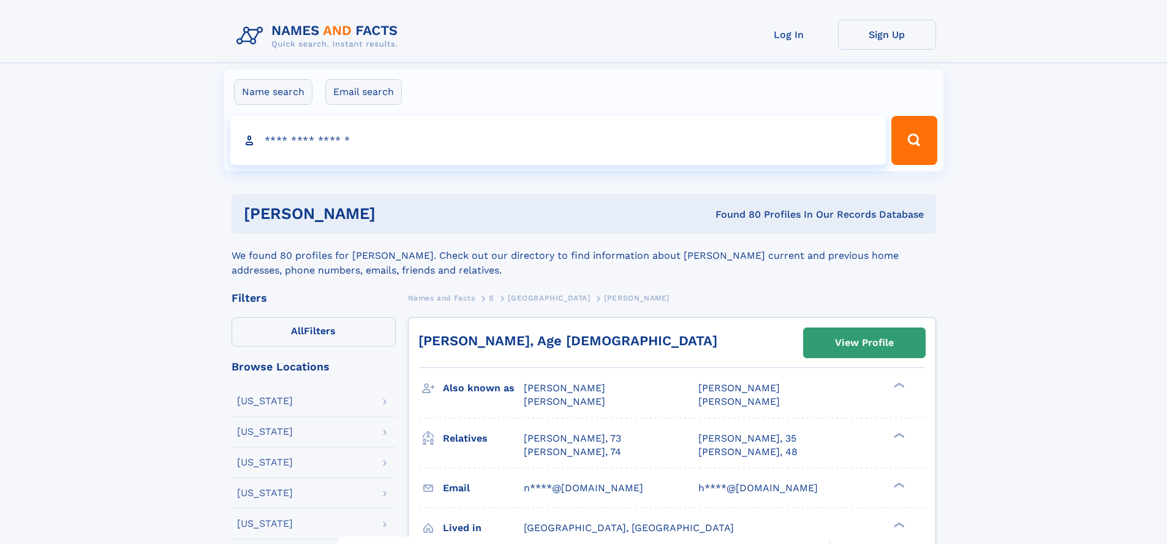 This screenshot has height=544, width=1167. Describe the element at coordinates (914, 140) in the screenshot. I see `button: Search Button` at that location.